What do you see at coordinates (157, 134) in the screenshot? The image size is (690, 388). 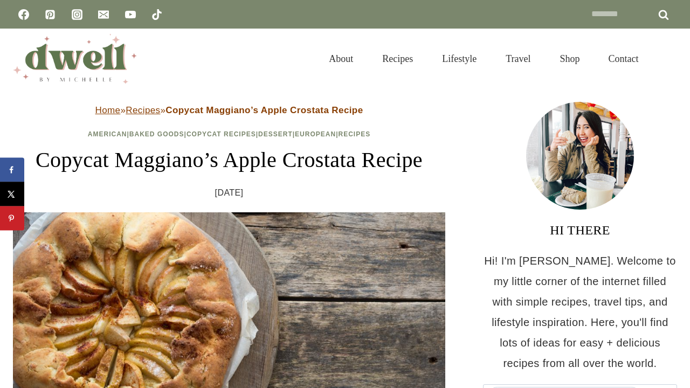 I see `a: Baked Goods` at bounding box center [157, 134].